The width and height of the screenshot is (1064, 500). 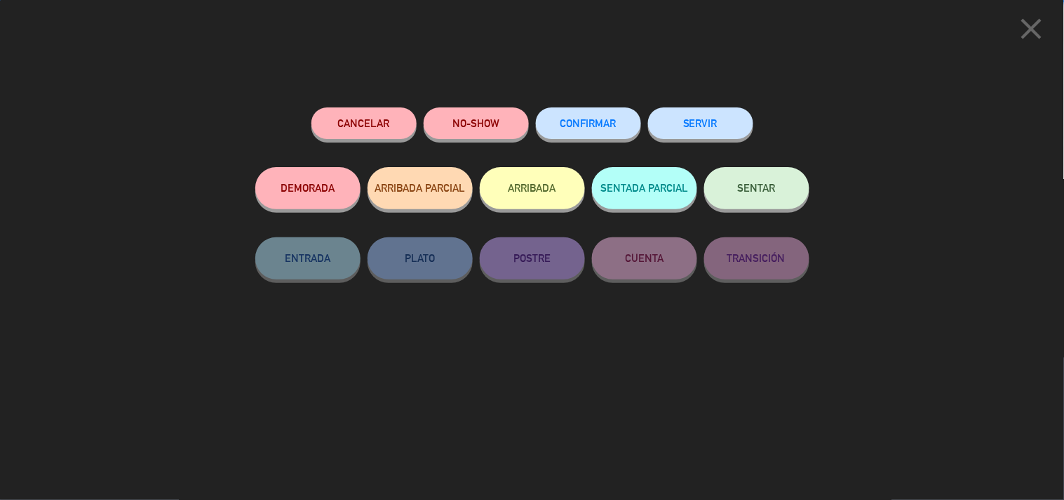 I want to click on button: ARRIBADA, so click(x=533, y=188).